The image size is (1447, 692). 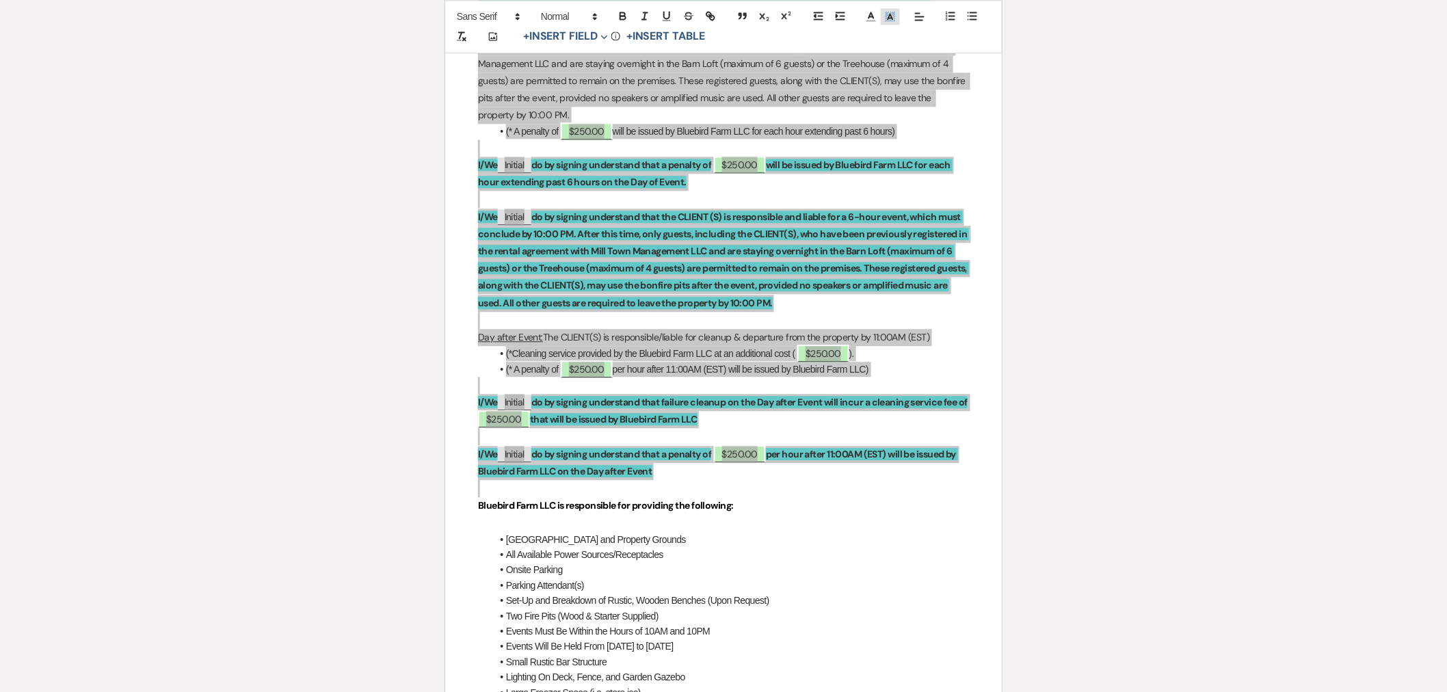 I want to click on span: per hour after 11:00AM (EST) will be issued by Bluebird Farm LLC), so click(x=741, y=369).